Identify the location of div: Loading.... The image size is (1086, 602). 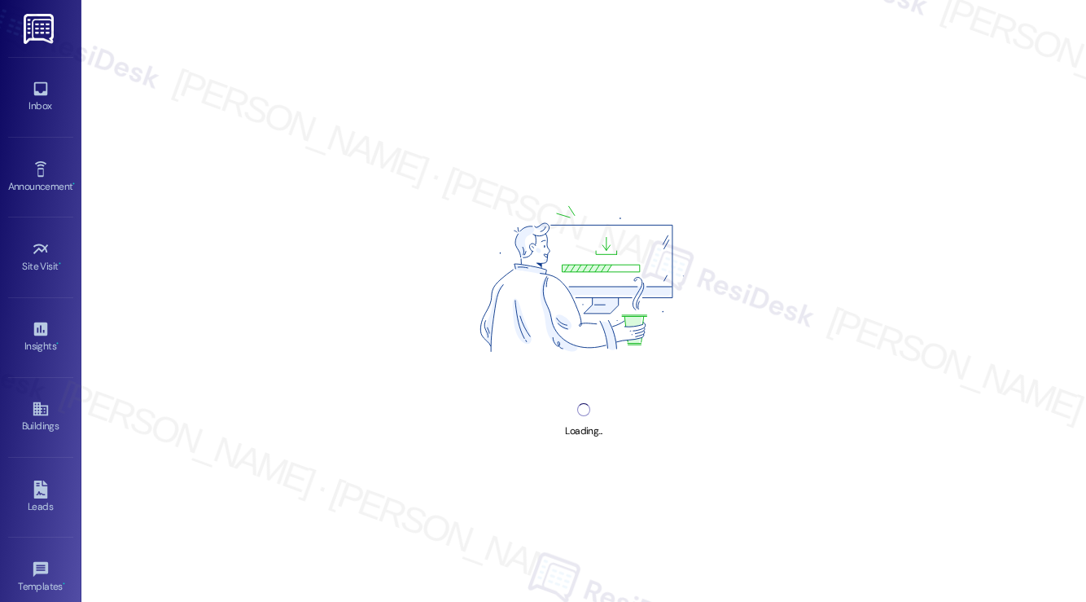
(583, 431).